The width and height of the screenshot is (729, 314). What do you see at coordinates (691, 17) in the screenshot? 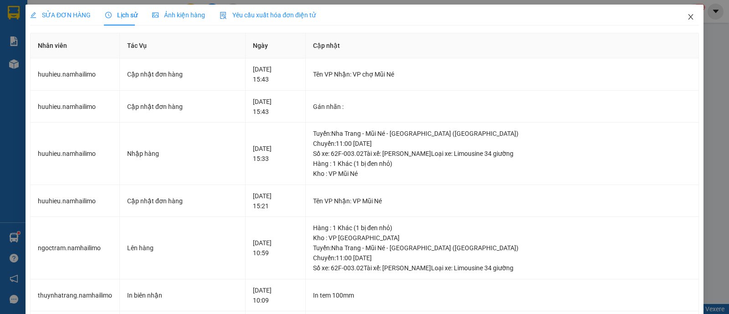
I see `span: close` at bounding box center [691, 17].